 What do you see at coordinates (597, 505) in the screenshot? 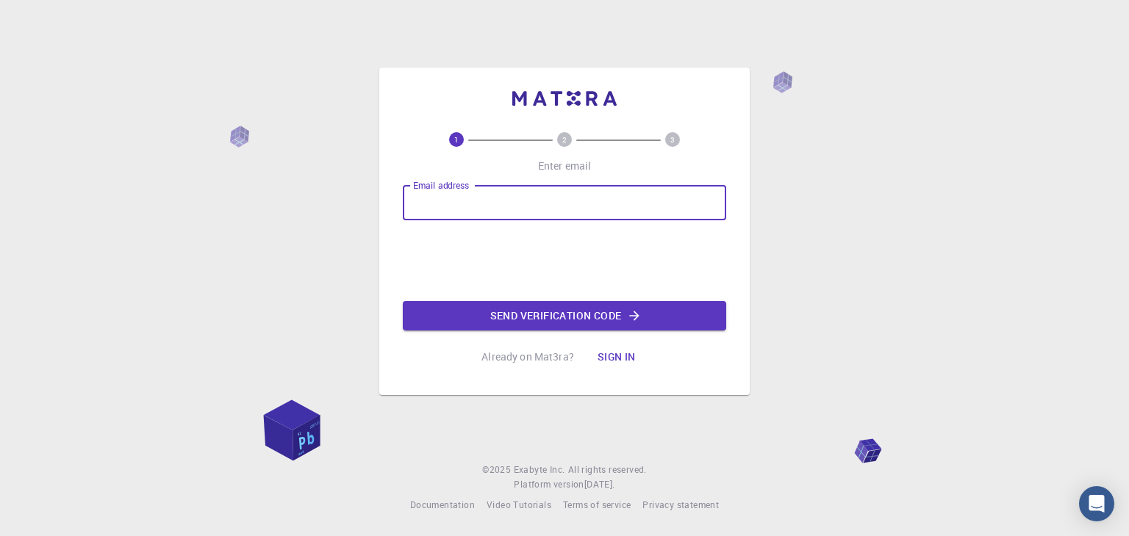
I see `span: Terms of service` at bounding box center [597, 505].